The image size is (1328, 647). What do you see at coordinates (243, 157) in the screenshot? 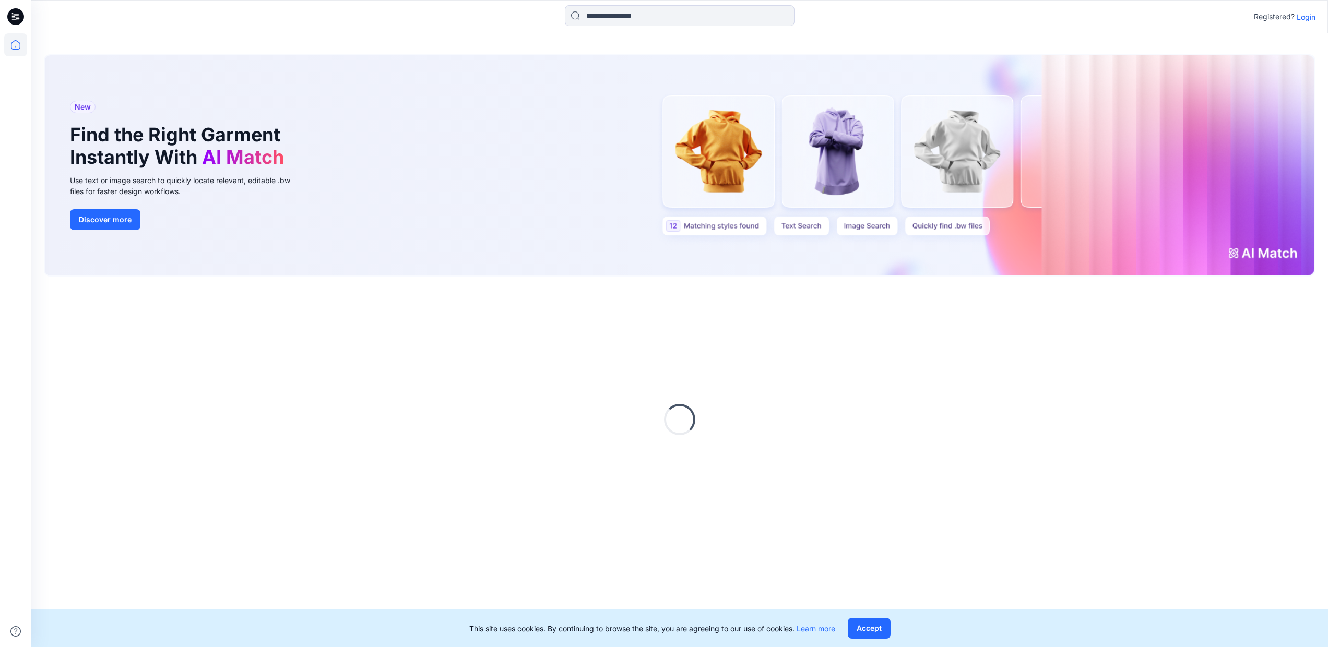
I see `span: AI Match` at bounding box center [243, 157].